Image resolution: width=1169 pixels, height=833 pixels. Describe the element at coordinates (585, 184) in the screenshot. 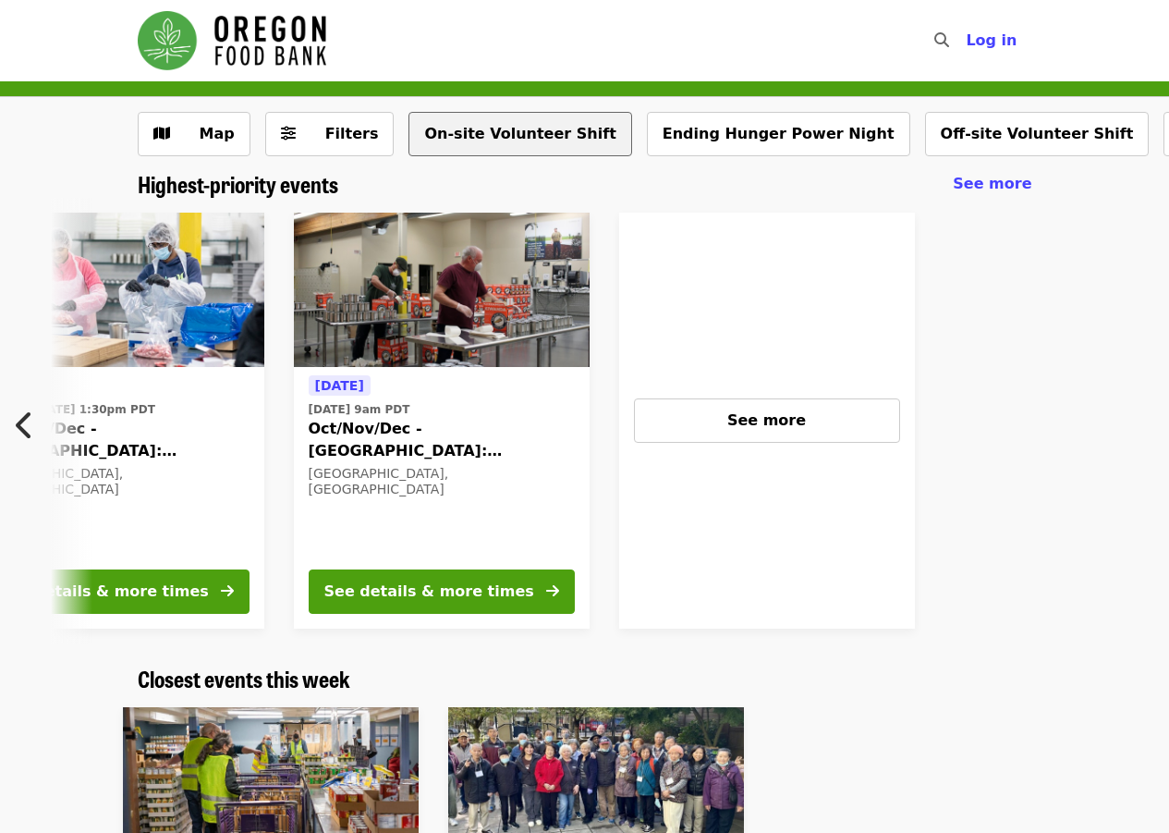

I see `div: Highest-priority events` at that location.